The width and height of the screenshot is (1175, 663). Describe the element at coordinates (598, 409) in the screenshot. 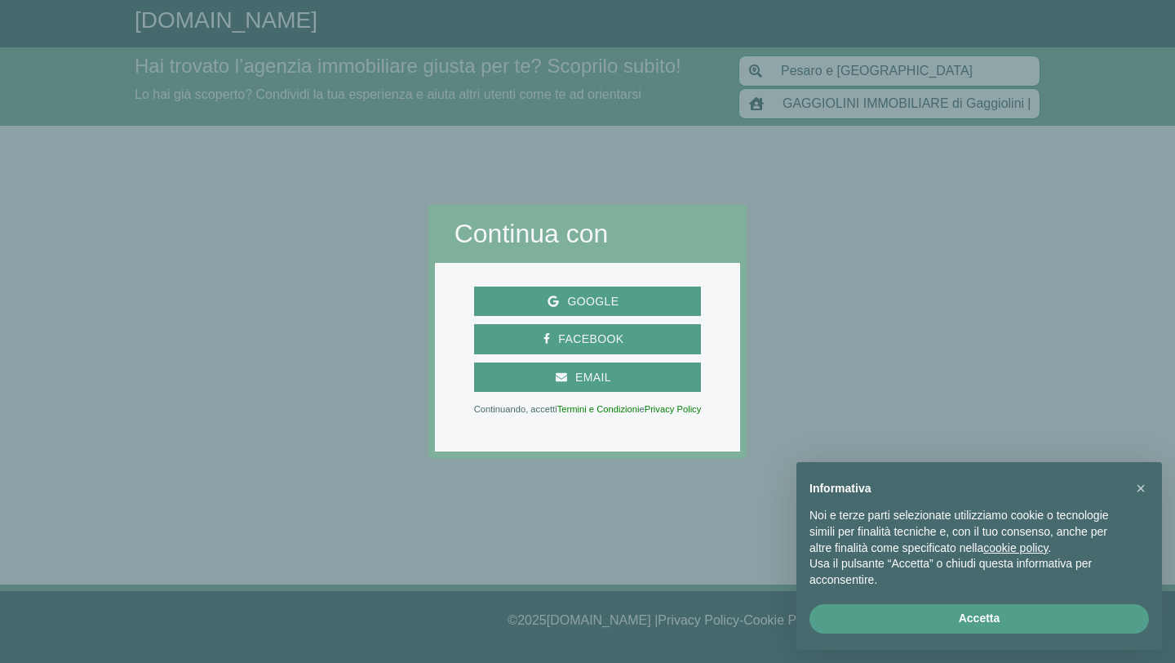

I see `a: Termini e Condizioni` at that location.